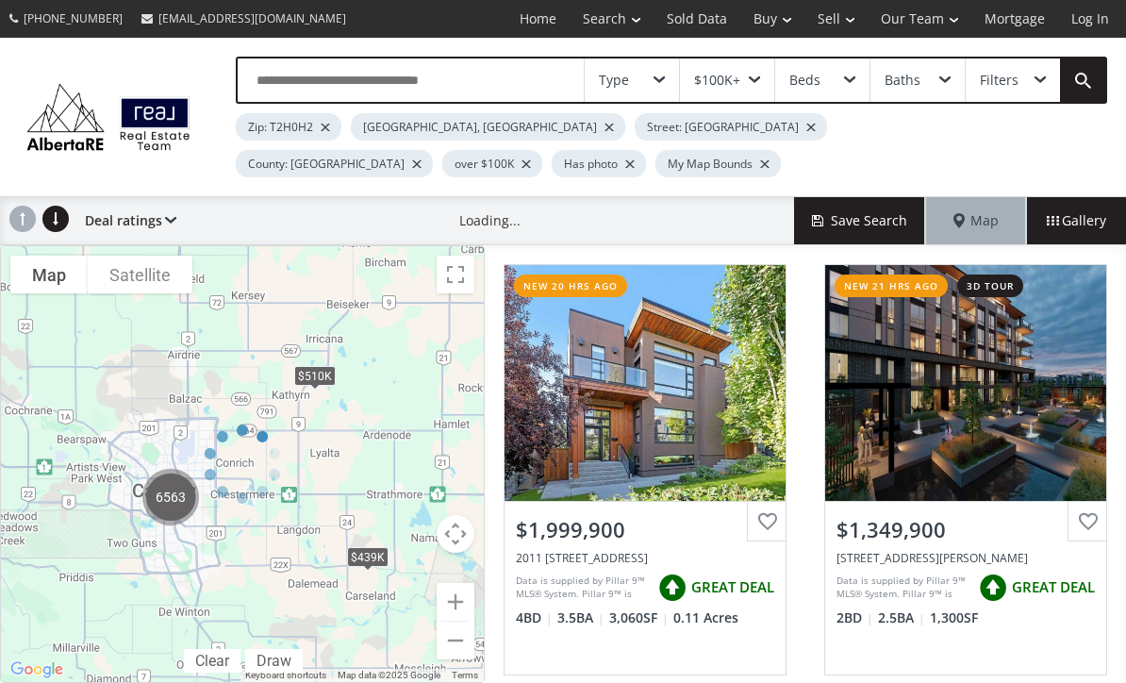 The image size is (1126, 683). What do you see at coordinates (902, 618) in the screenshot?
I see `span: 2.5 BA` at bounding box center [902, 618].